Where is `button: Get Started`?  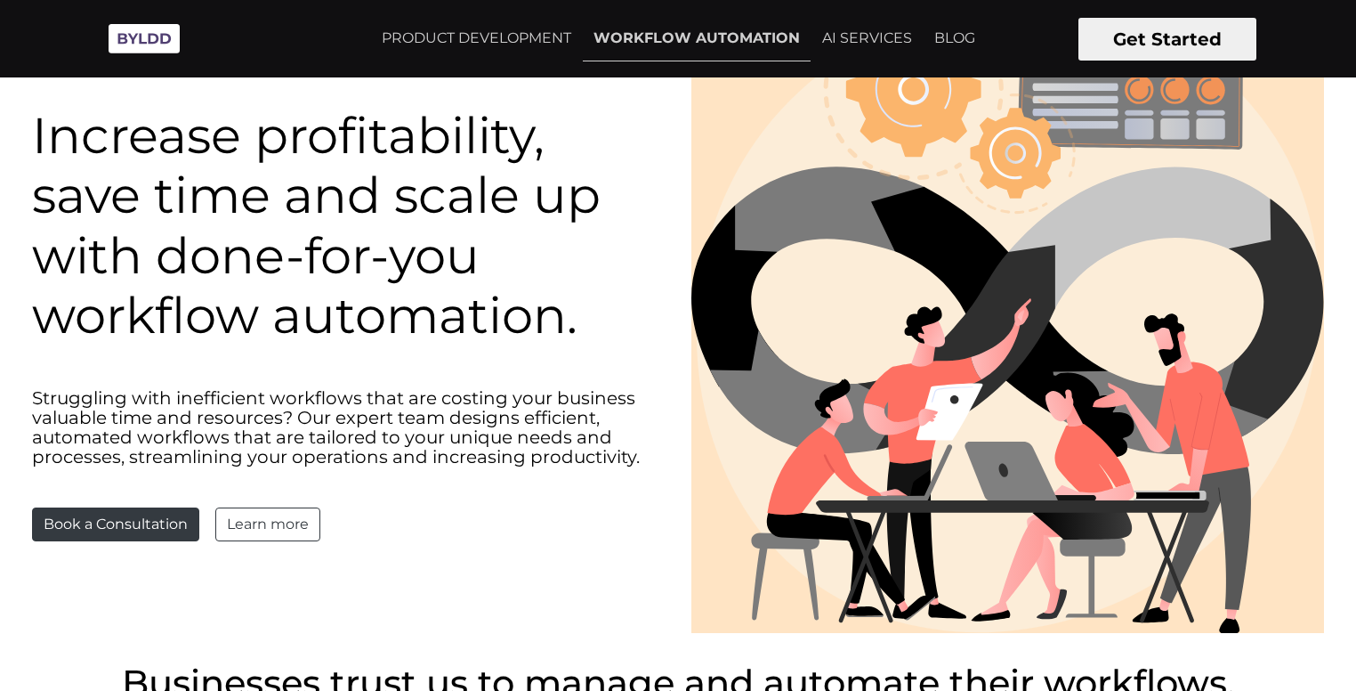 button: Get Started is located at coordinates (1168, 39).